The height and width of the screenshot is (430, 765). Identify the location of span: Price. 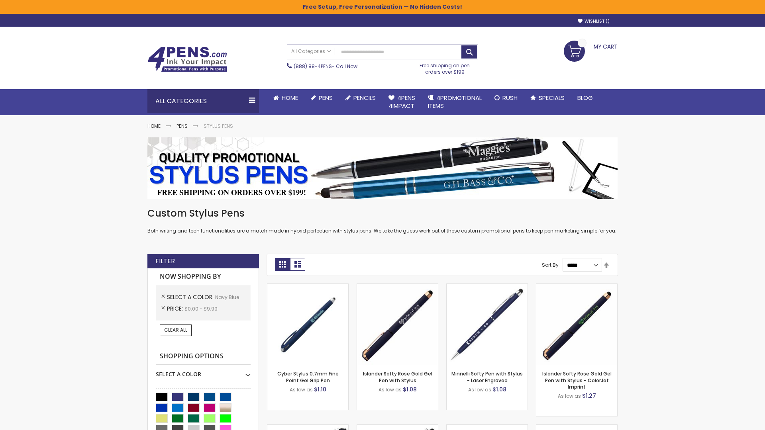
(176, 309).